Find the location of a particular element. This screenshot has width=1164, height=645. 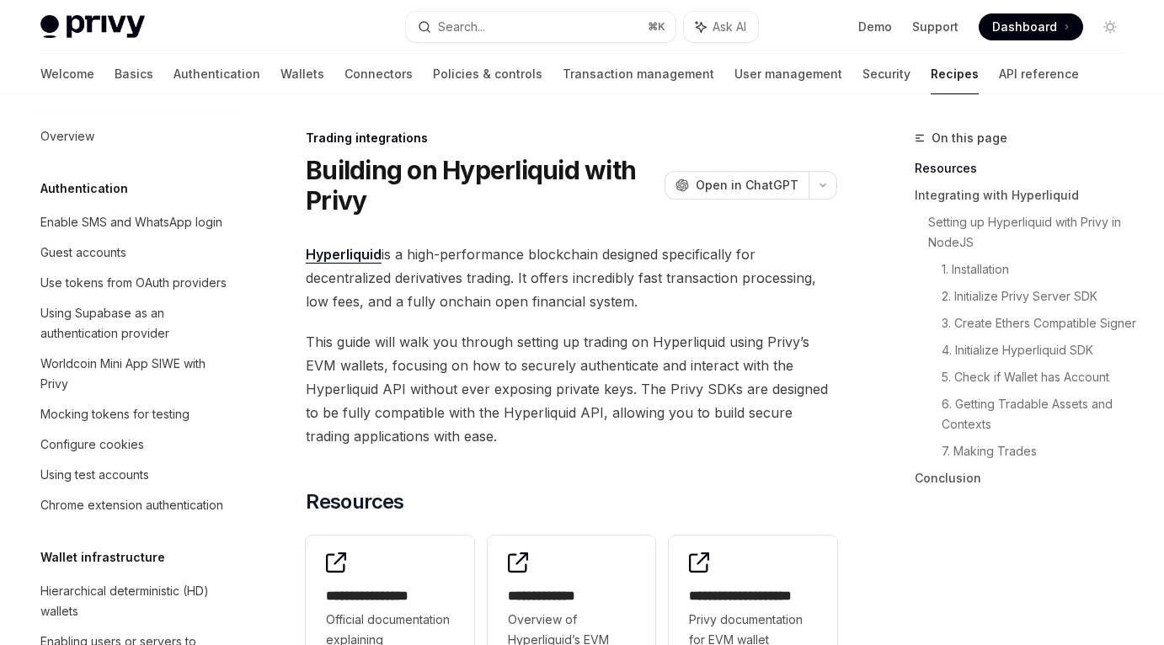

a: Worldcoin Mini App SIWE with Privy is located at coordinates (135, 374).